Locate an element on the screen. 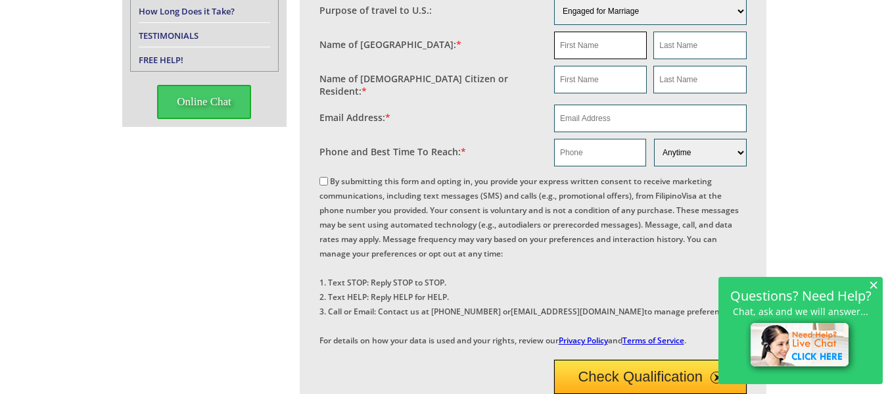  label: Phone and Best Time To Reach: is located at coordinates (392, 151).